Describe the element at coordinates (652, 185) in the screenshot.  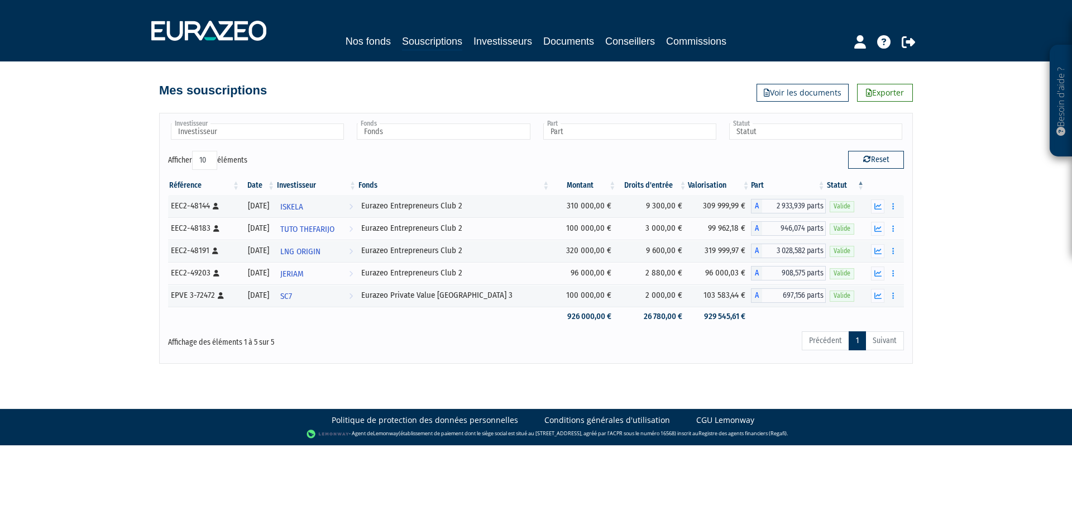
I see `th: Droits d'entrée: activer pour trier la colonne par ordre croissant` at that location.